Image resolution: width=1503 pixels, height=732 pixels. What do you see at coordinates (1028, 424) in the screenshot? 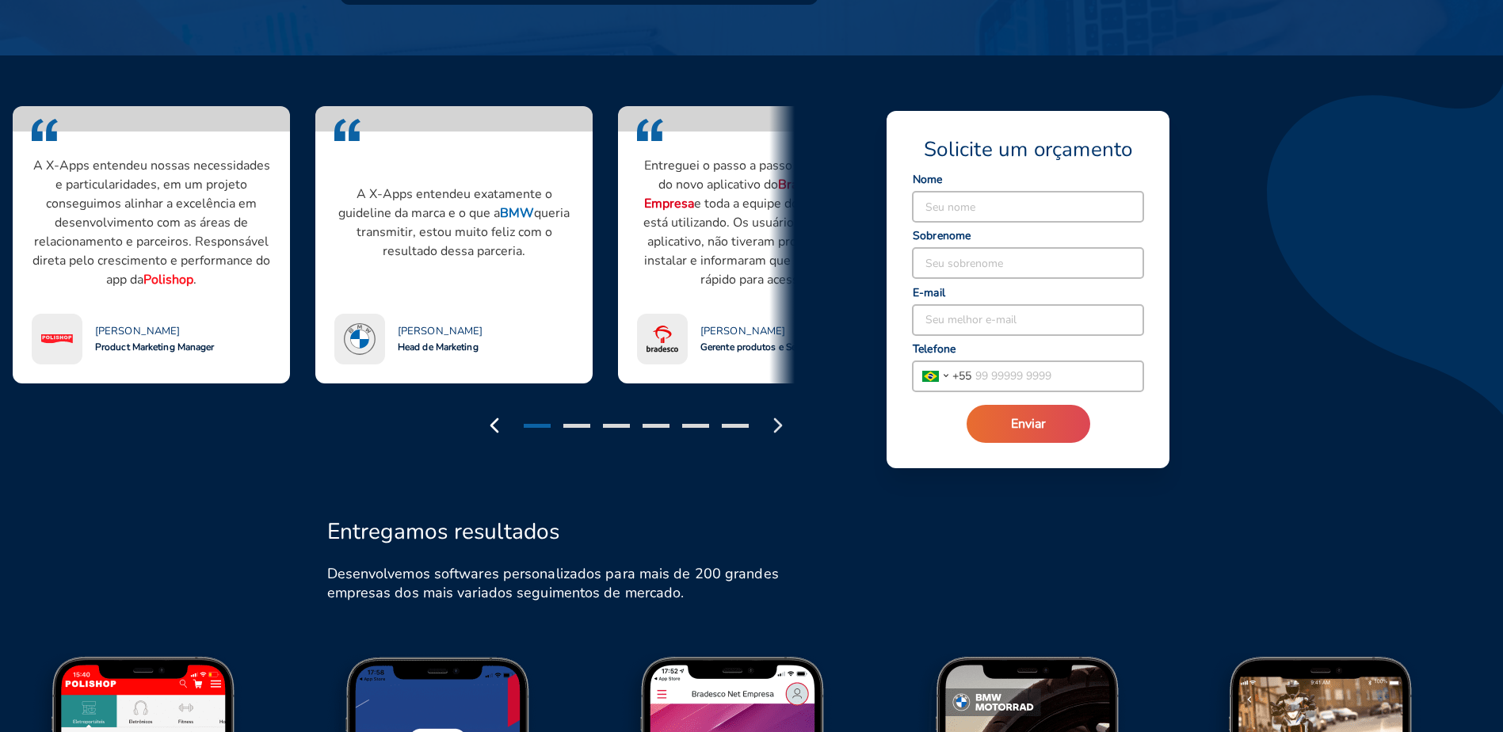
I see `span: Enviar` at bounding box center [1028, 424].